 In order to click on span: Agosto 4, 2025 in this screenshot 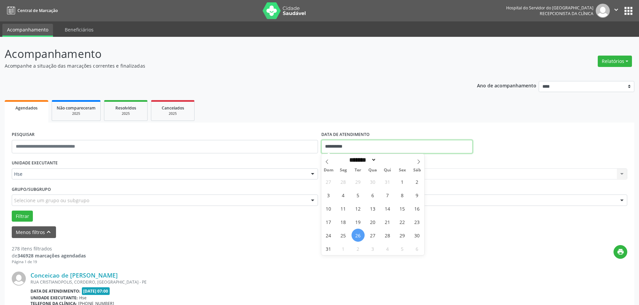, I will do `click(343, 195)`.